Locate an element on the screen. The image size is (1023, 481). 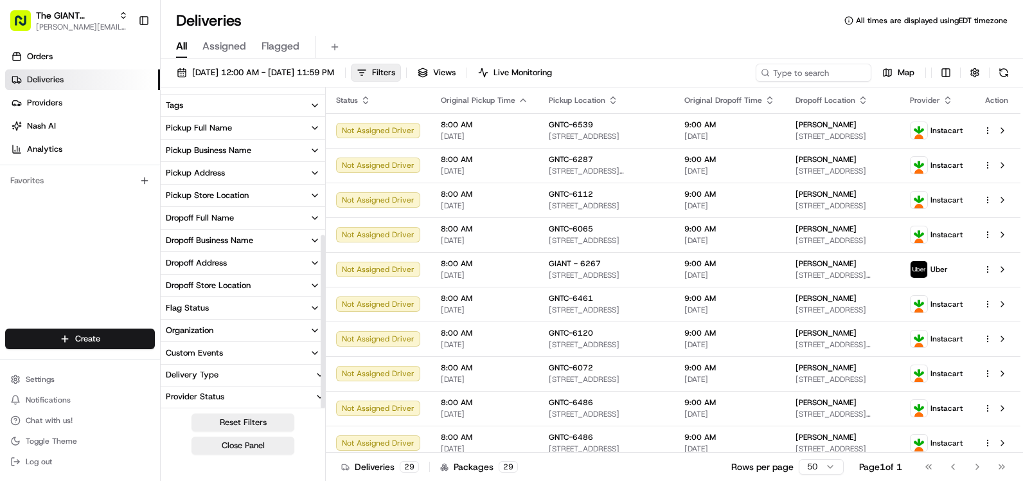
div: Action is located at coordinates (997, 100).